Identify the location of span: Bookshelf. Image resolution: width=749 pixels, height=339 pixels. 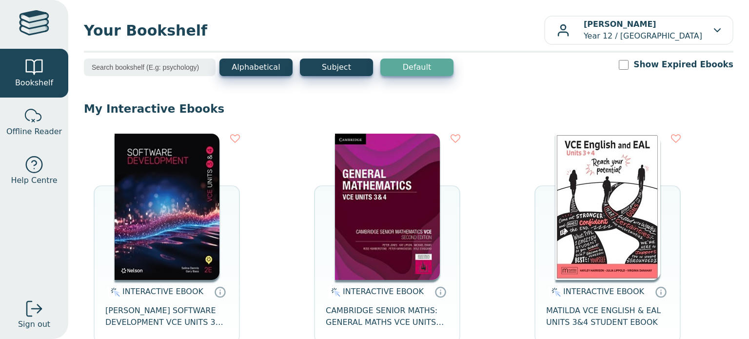
(34, 83).